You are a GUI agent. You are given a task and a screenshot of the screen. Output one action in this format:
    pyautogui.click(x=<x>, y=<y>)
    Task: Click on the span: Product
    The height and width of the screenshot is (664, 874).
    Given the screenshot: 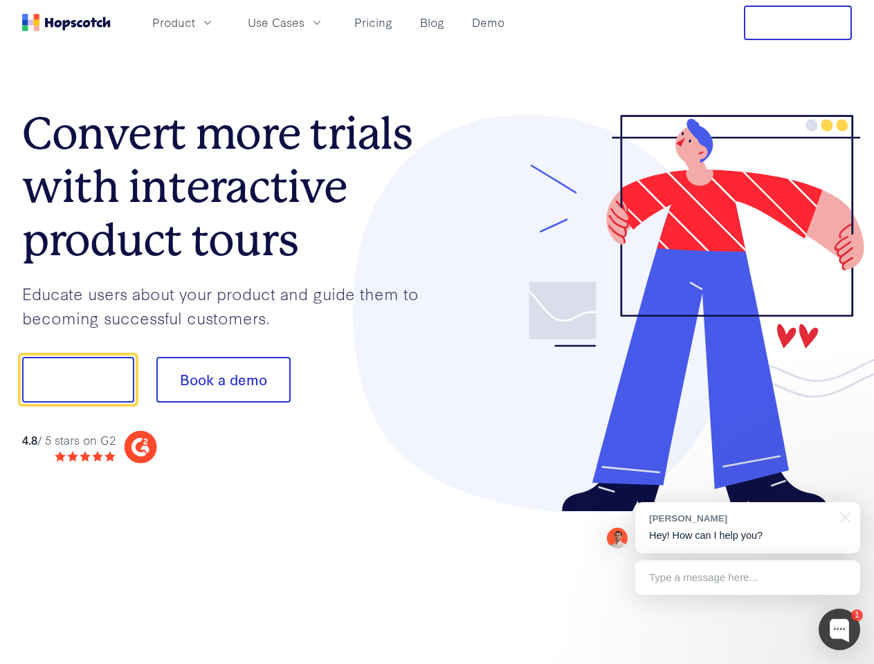 What is the action you would take?
    pyautogui.click(x=174, y=22)
    